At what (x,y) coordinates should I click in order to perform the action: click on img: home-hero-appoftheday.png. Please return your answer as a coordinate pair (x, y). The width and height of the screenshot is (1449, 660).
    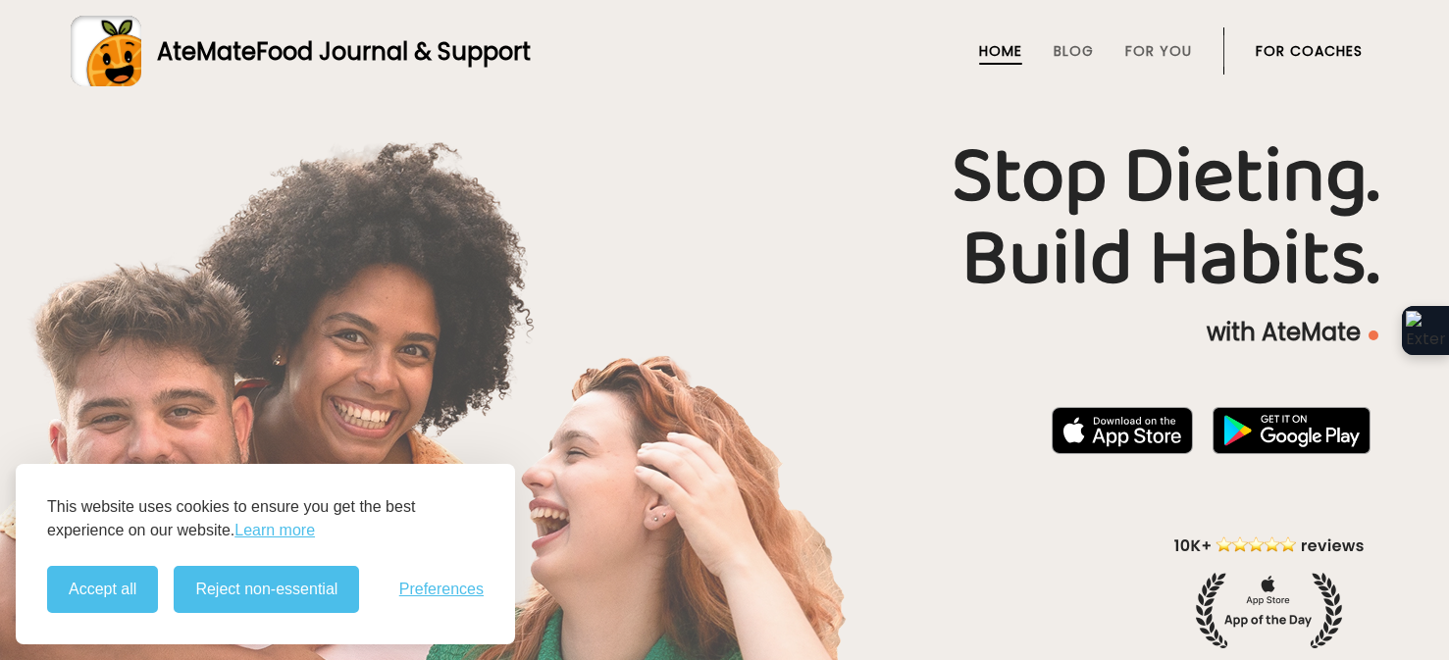
    Looking at the image, I should click on (1268, 590).